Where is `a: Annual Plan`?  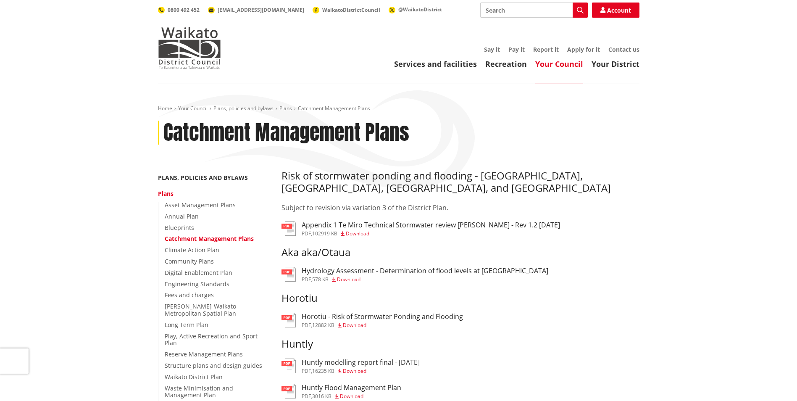 a: Annual Plan is located at coordinates (181, 216).